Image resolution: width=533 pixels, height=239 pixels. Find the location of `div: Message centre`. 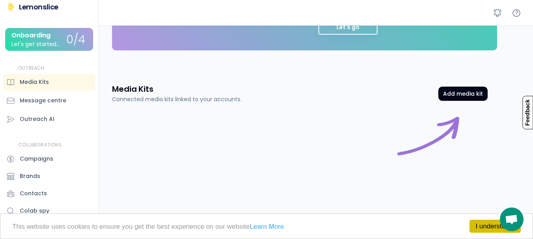

div: Message centre is located at coordinates (43, 101).